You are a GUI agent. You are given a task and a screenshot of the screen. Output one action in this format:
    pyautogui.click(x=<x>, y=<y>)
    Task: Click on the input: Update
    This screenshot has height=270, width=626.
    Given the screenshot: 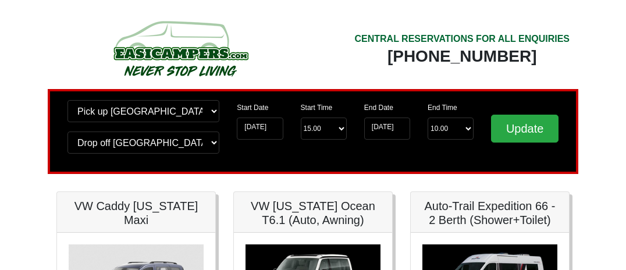 What is the action you would take?
    pyautogui.click(x=525, y=129)
    